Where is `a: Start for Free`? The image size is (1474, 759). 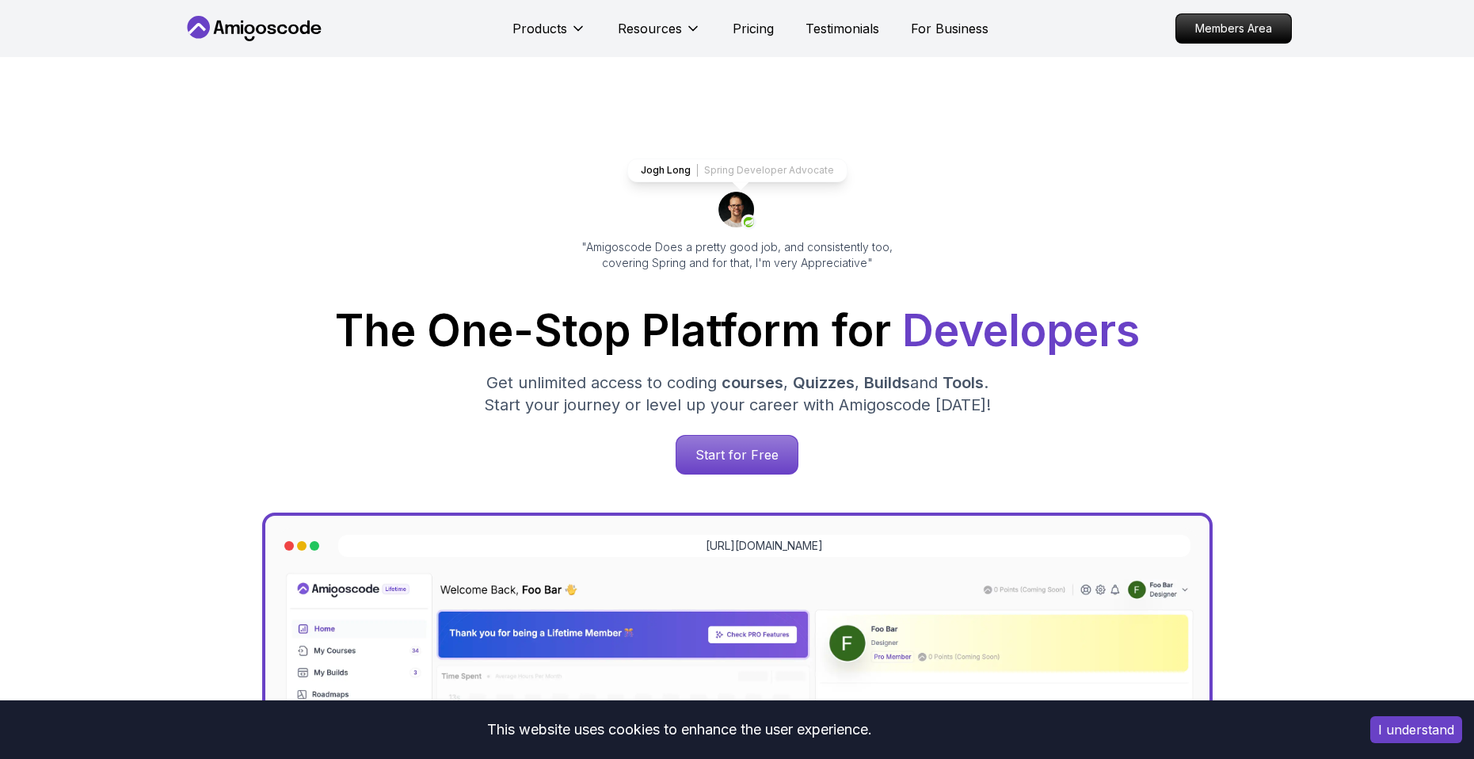 a: Start for Free is located at coordinates (737, 455).